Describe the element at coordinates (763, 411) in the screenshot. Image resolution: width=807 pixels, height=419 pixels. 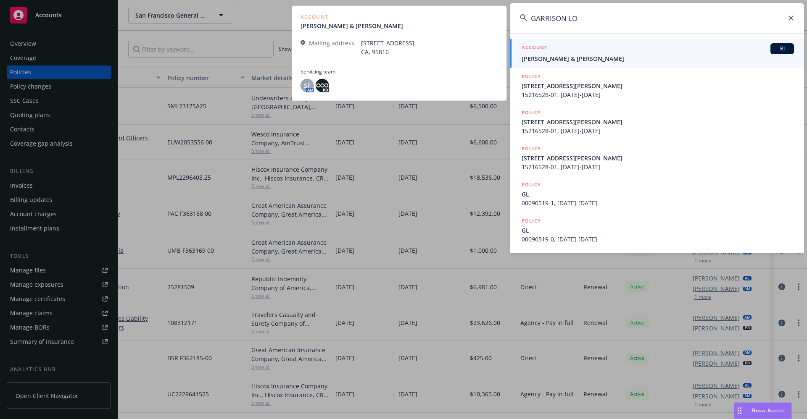
I see `button: Nova Assist` at that location.